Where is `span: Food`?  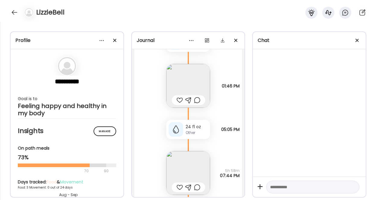 span: Food is located at coordinates (52, 182).